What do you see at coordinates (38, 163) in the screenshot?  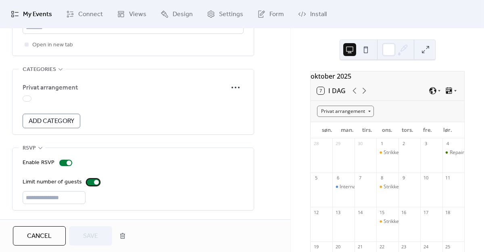 I see `div: Enable RSVP` at bounding box center [38, 163].